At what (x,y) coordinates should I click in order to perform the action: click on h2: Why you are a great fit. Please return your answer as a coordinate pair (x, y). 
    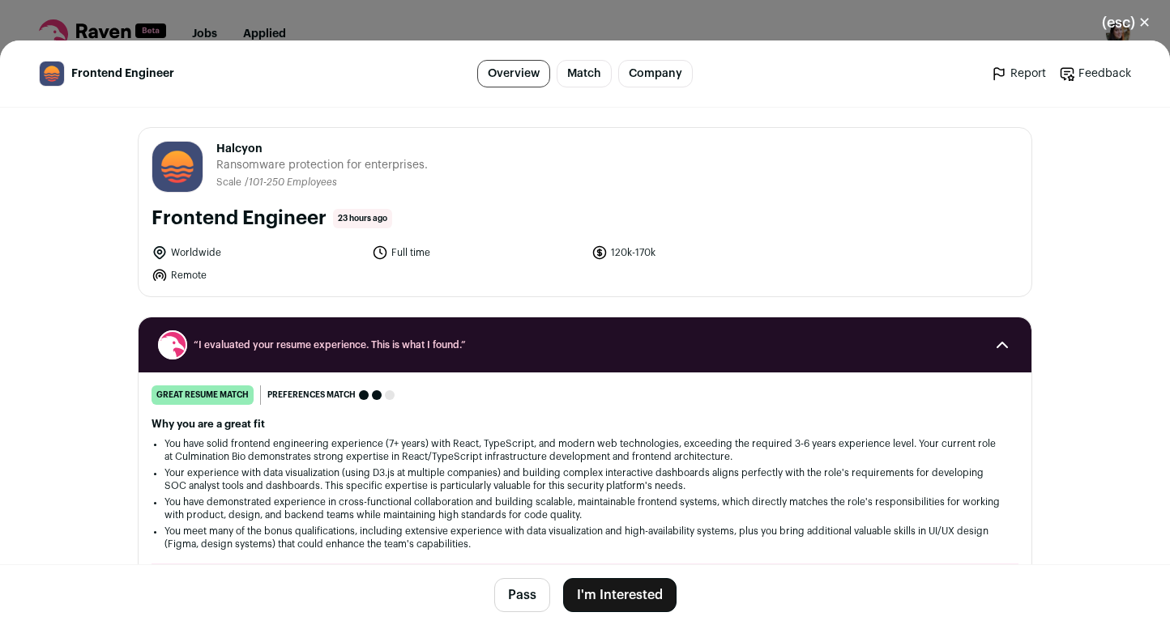
    Looking at the image, I should click on (585, 424).